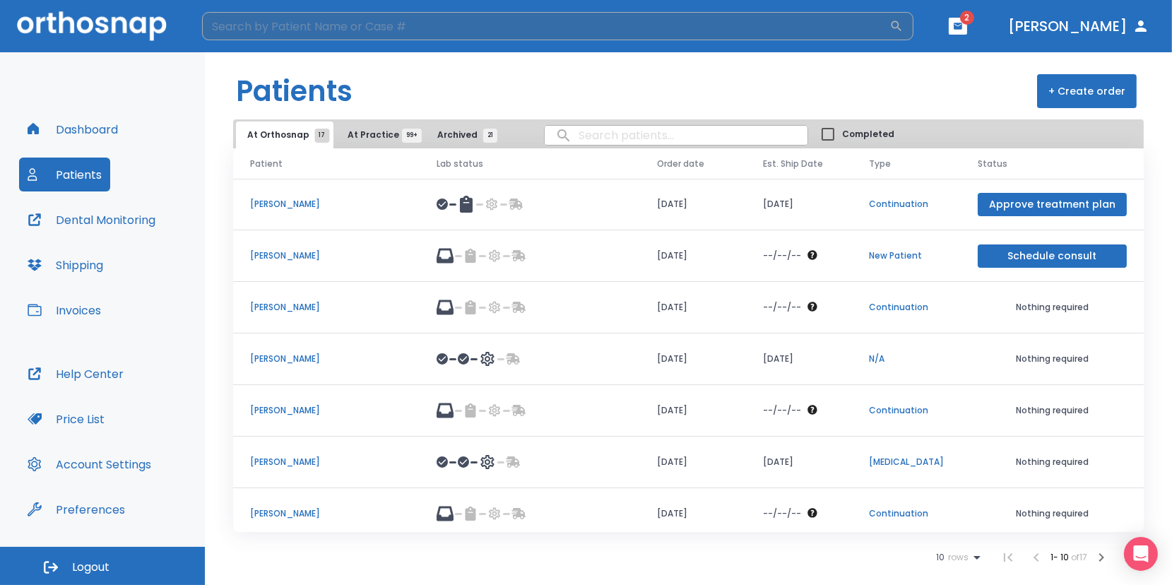  Describe the element at coordinates (463, 135) in the screenshot. I see `span: Archived` at that location.